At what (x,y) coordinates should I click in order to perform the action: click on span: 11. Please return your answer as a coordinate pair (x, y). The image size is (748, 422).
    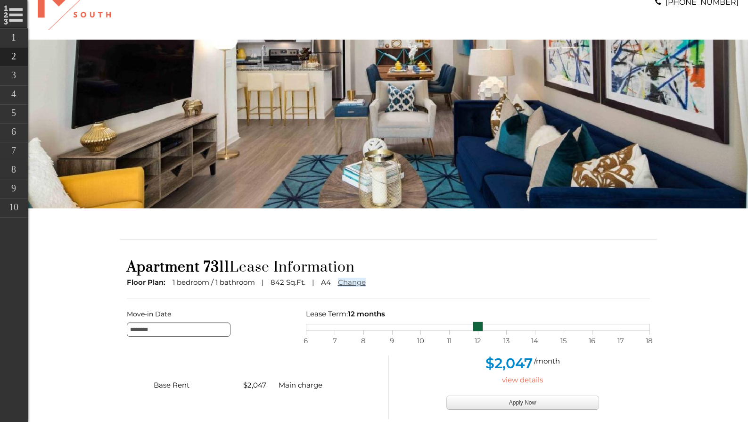
    Looking at the image, I should click on (449, 341).